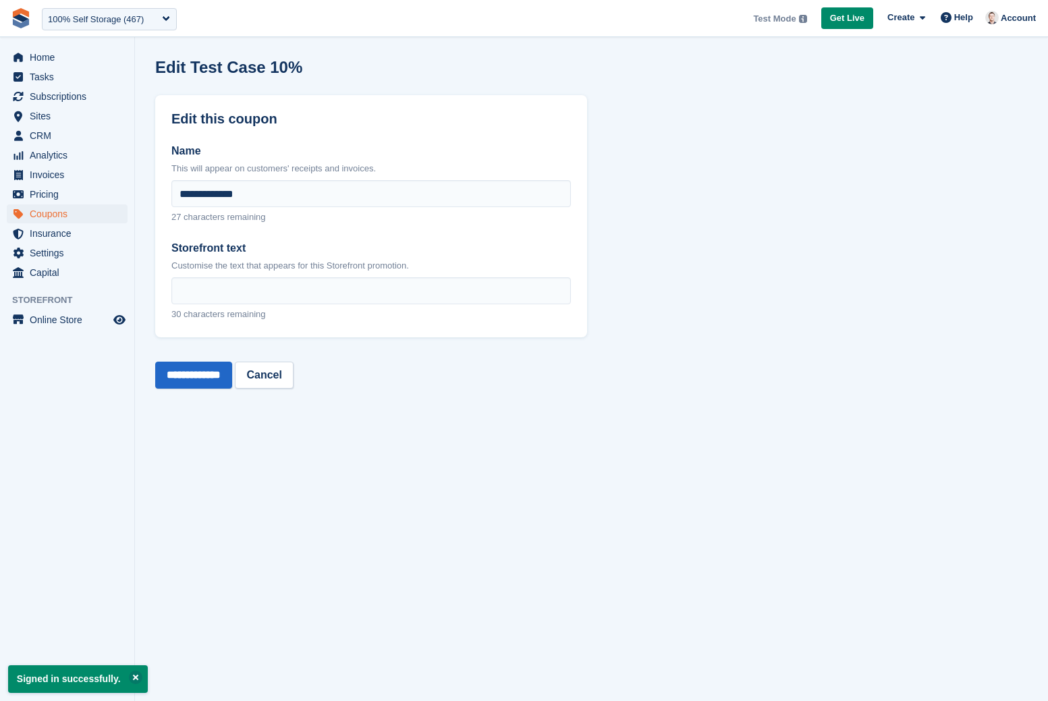  What do you see at coordinates (992, 18) in the screenshot?
I see `img: Jeff Knox` at bounding box center [992, 18].